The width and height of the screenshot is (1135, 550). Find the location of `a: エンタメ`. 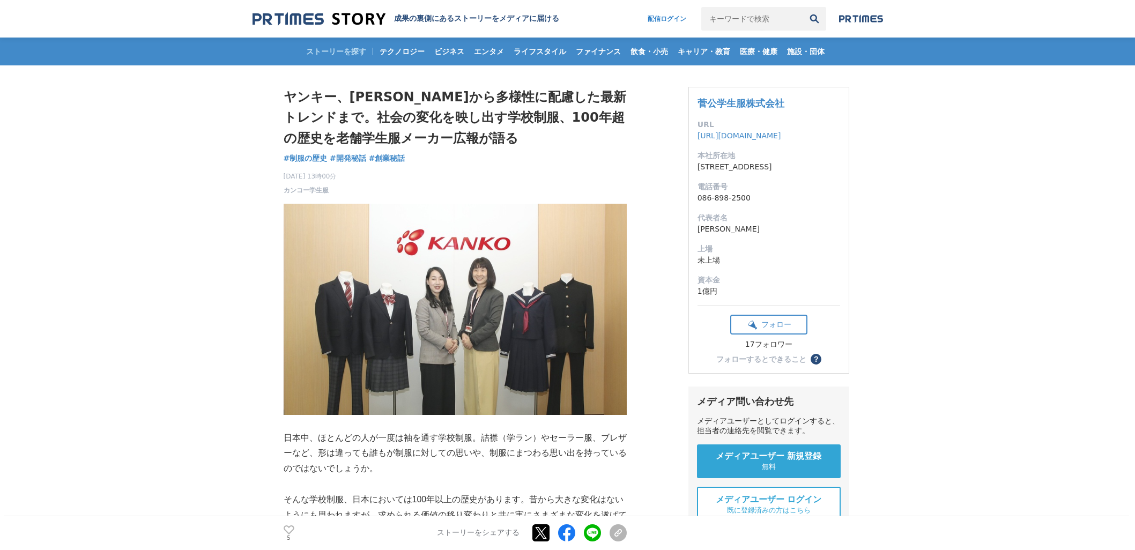

a: エンタメ is located at coordinates (489, 51).